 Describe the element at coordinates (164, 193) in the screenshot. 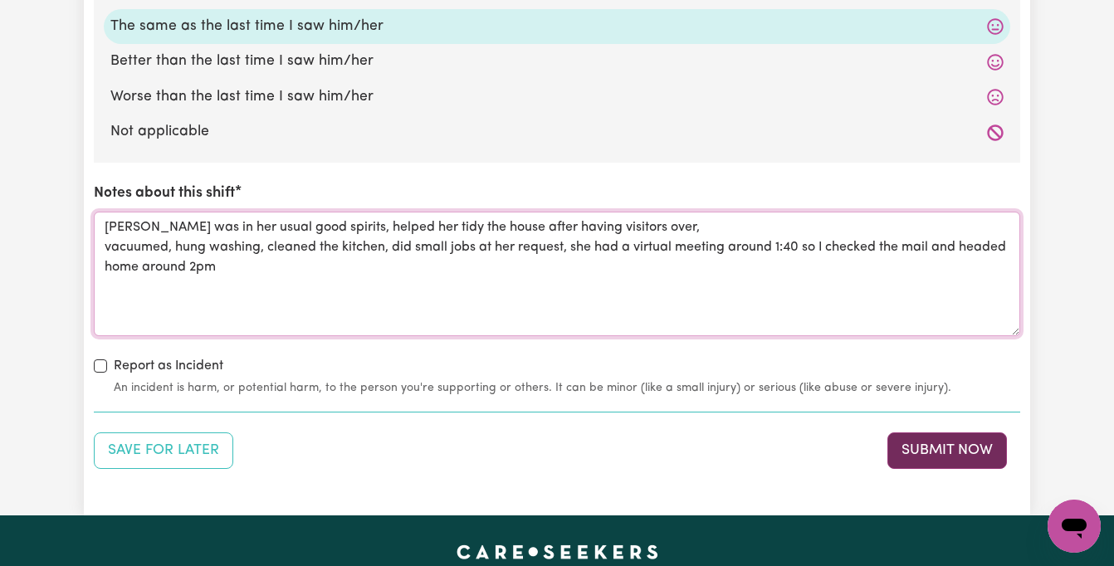

I see `label: Notes about this shift` at that location.